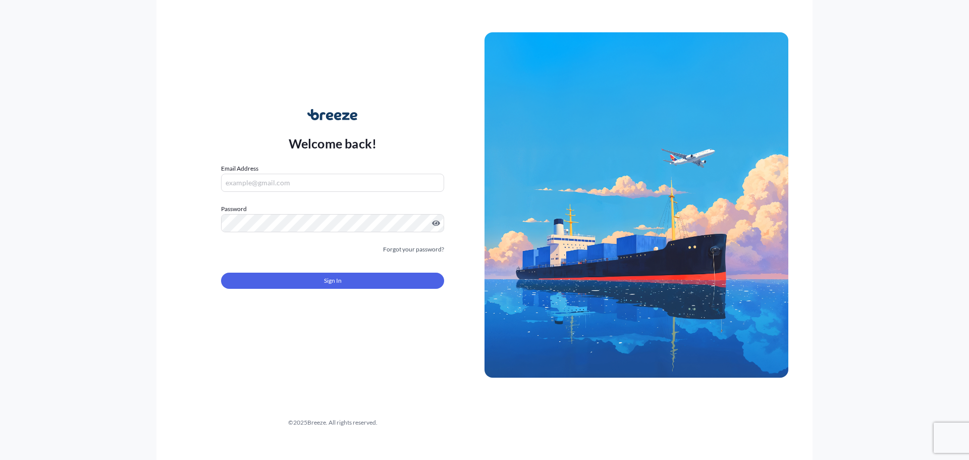 This screenshot has height=460, width=969. Describe the element at coordinates (333, 281) in the screenshot. I see `button: Sign In` at that location.